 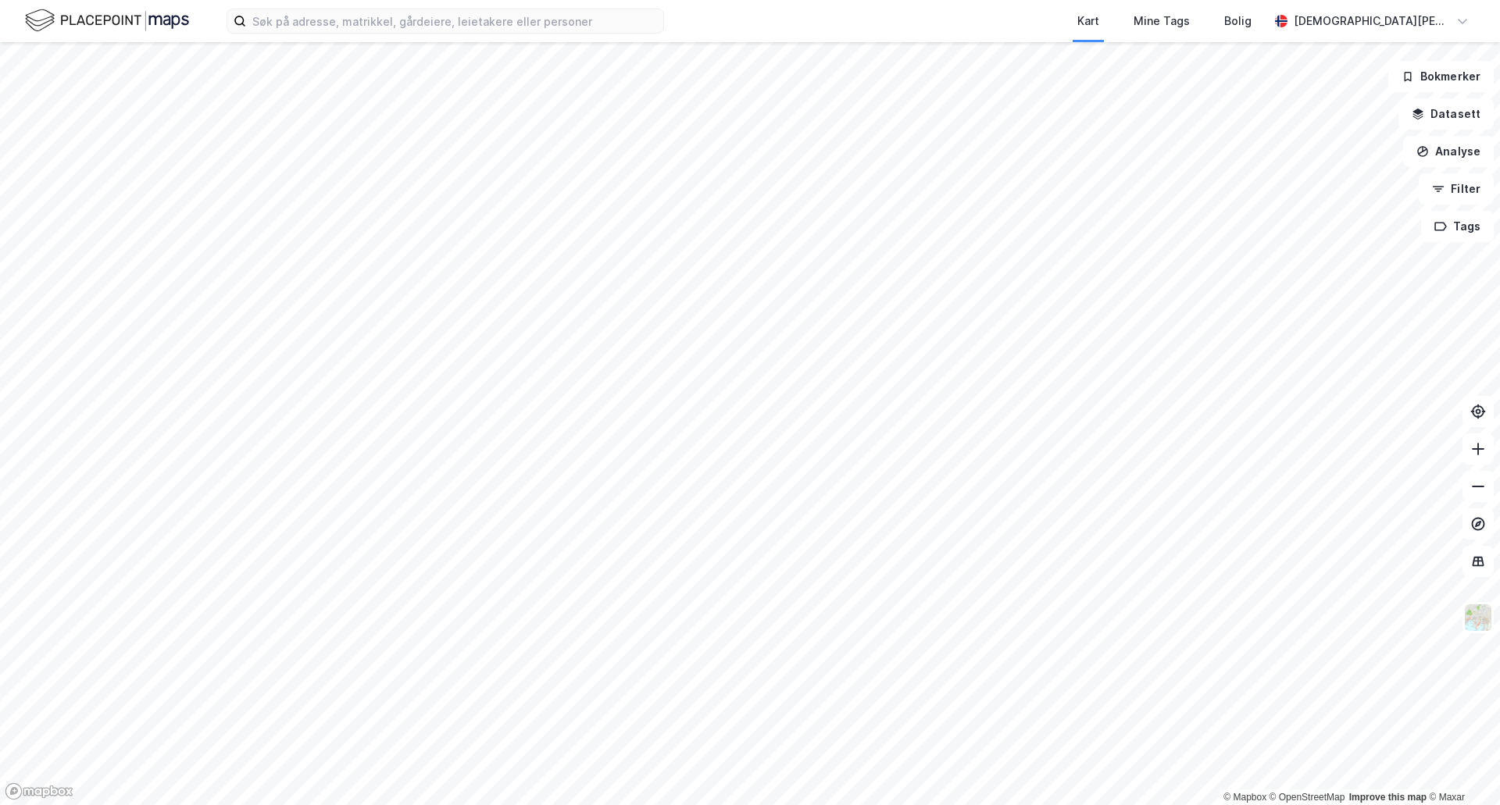 What do you see at coordinates (1478, 618) in the screenshot?
I see `img: Z` at bounding box center [1478, 618].